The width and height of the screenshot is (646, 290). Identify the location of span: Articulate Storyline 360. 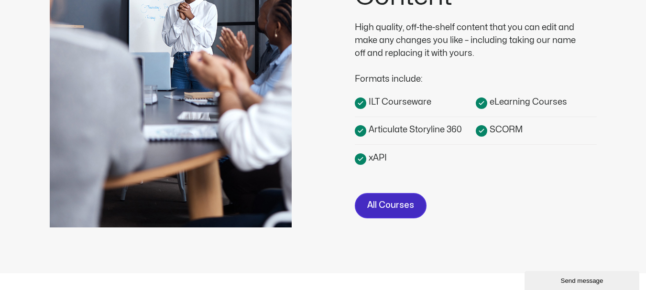
(414, 130).